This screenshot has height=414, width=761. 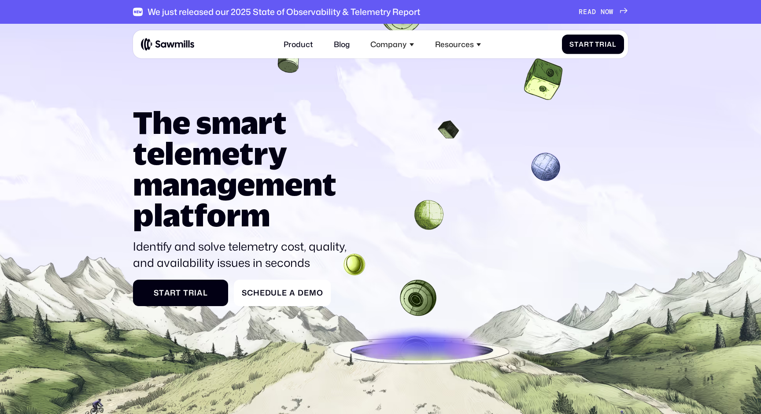 I want to click on span: N, so click(x=603, y=12).